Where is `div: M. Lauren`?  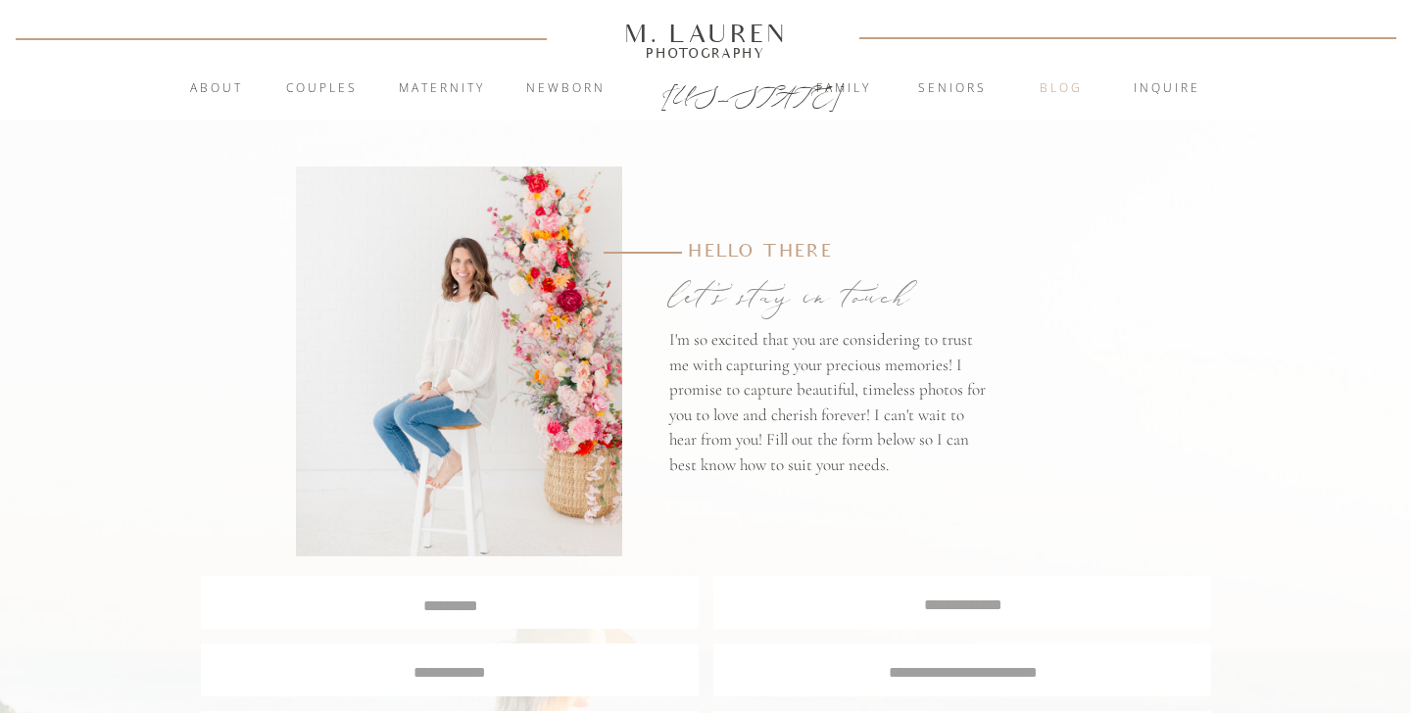
div: M. Lauren is located at coordinates (705, 33).